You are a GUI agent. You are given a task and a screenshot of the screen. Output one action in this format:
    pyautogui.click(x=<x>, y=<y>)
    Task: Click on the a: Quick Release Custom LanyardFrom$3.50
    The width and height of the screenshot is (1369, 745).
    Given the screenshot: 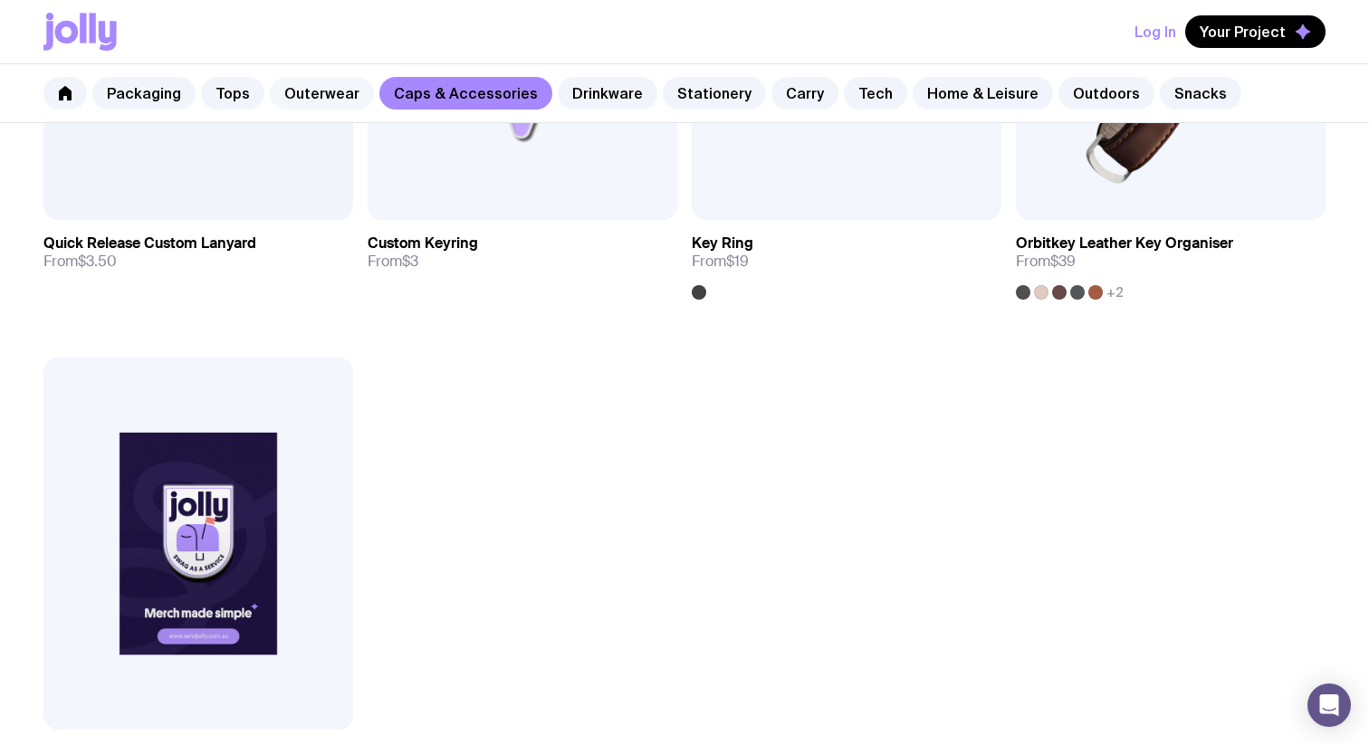 What is the action you would take?
    pyautogui.click(x=198, y=253)
    